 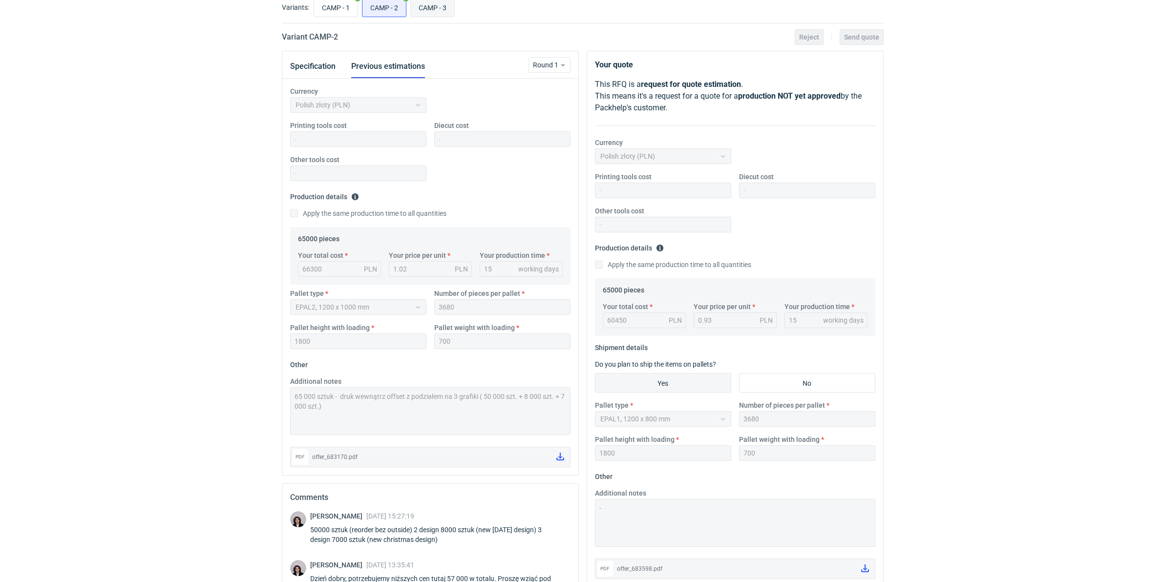 What do you see at coordinates (546, 65) in the screenshot?
I see `span: Round 1` at bounding box center [546, 65].